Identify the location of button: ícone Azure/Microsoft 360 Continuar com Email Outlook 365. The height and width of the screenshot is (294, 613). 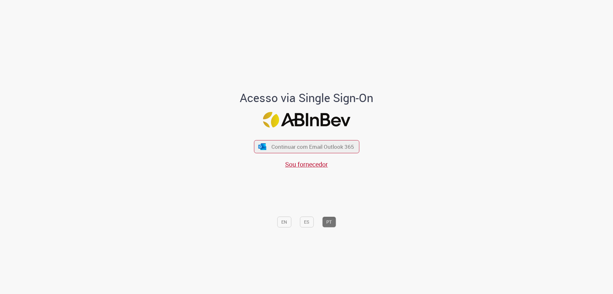
(307, 146).